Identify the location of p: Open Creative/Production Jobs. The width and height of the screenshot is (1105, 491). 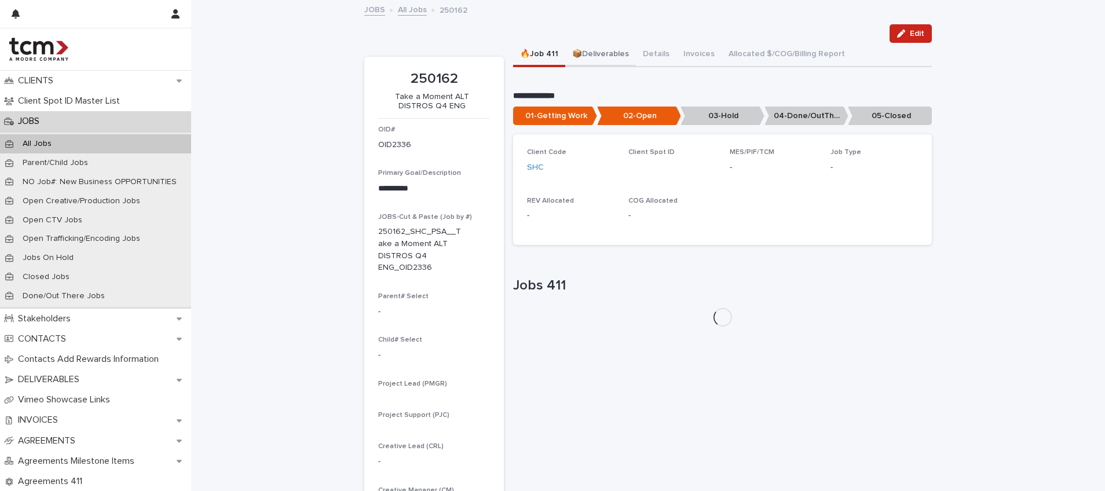
(81, 201).